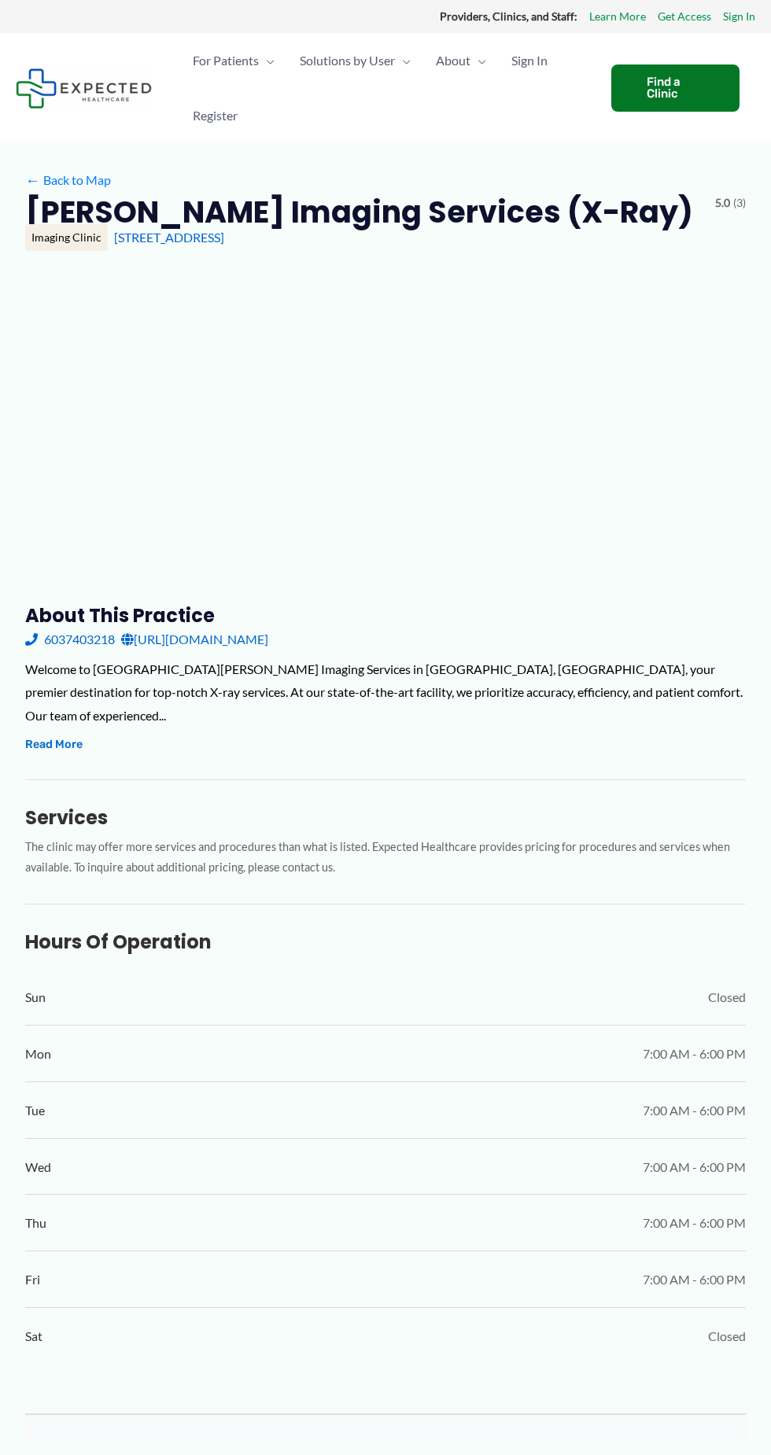 This screenshot has height=1455, width=771. What do you see at coordinates (35, 1111) in the screenshot?
I see `span: Tue` at bounding box center [35, 1111].